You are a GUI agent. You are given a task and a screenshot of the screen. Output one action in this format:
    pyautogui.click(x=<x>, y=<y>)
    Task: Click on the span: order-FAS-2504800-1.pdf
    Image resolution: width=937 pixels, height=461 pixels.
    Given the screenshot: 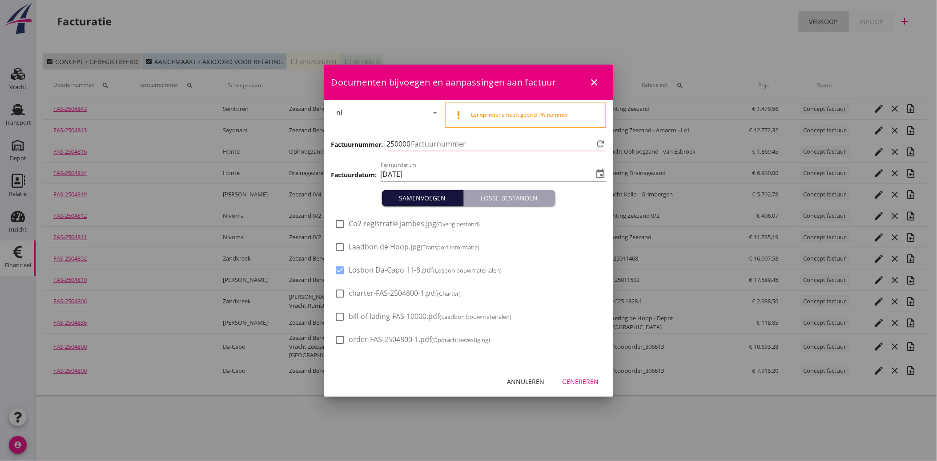 What is the action you would take?
    pyautogui.click(x=420, y=339)
    